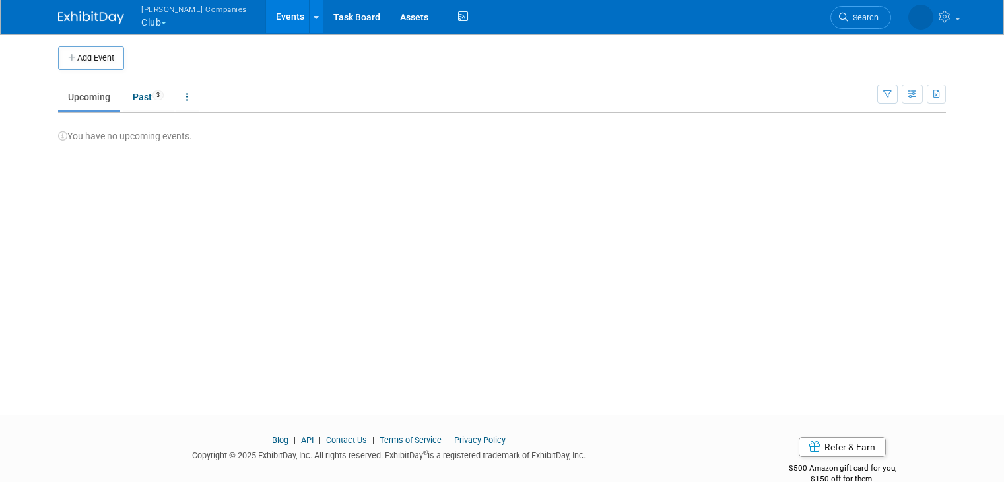 This screenshot has height=482, width=1004. Describe the element at coordinates (91, 58) in the screenshot. I see `button: Add Event` at that location.